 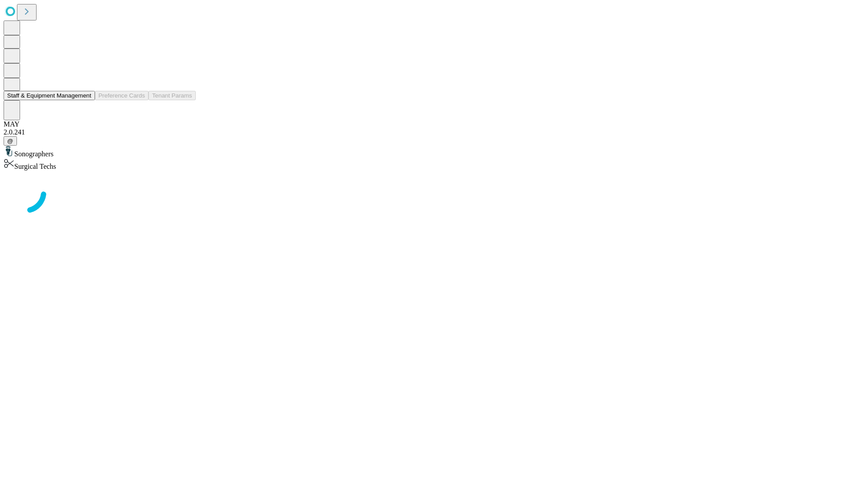 What do you see at coordinates (428, 152) in the screenshot?
I see `div: Sonographers` at bounding box center [428, 152].